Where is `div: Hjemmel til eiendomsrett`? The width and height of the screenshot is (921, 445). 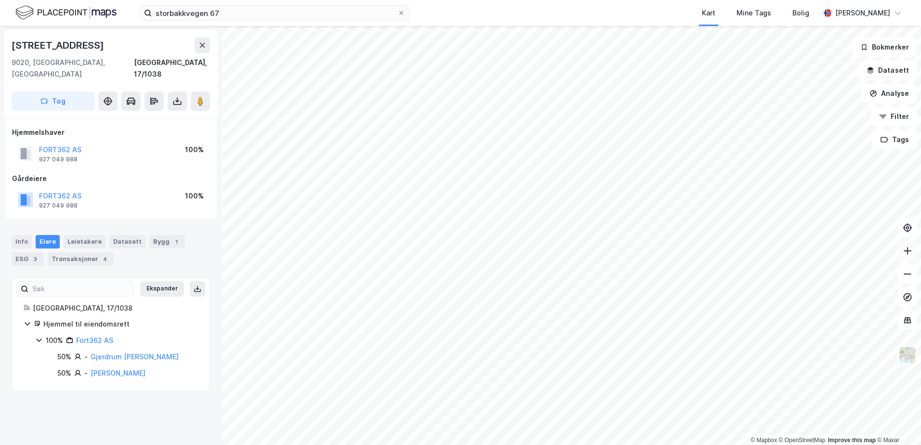 div: Hjemmel til eiendomsrett is located at coordinates (120, 324).